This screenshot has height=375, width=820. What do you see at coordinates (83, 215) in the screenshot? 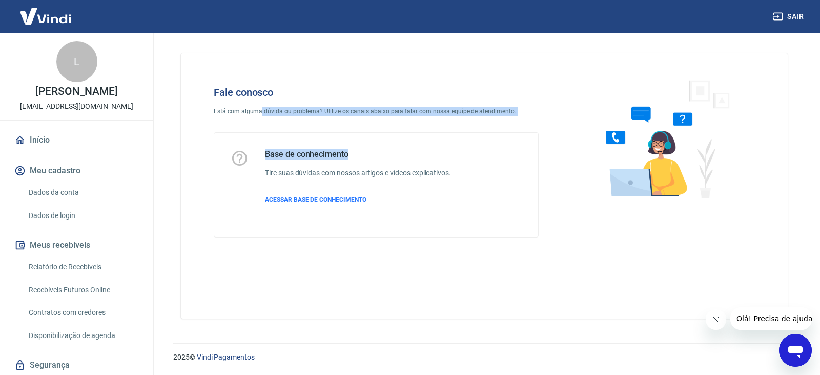
I see `a: Dados de login` at bounding box center [83, 215].